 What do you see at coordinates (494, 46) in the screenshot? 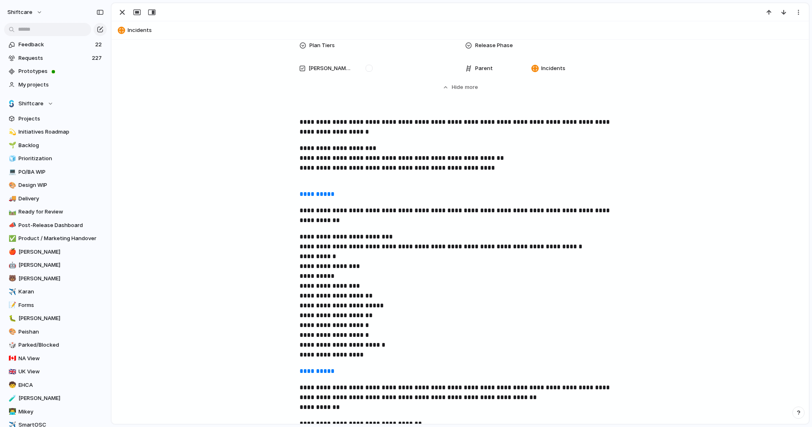
I see `span: Release Phase` at bounding box center [494, 46].